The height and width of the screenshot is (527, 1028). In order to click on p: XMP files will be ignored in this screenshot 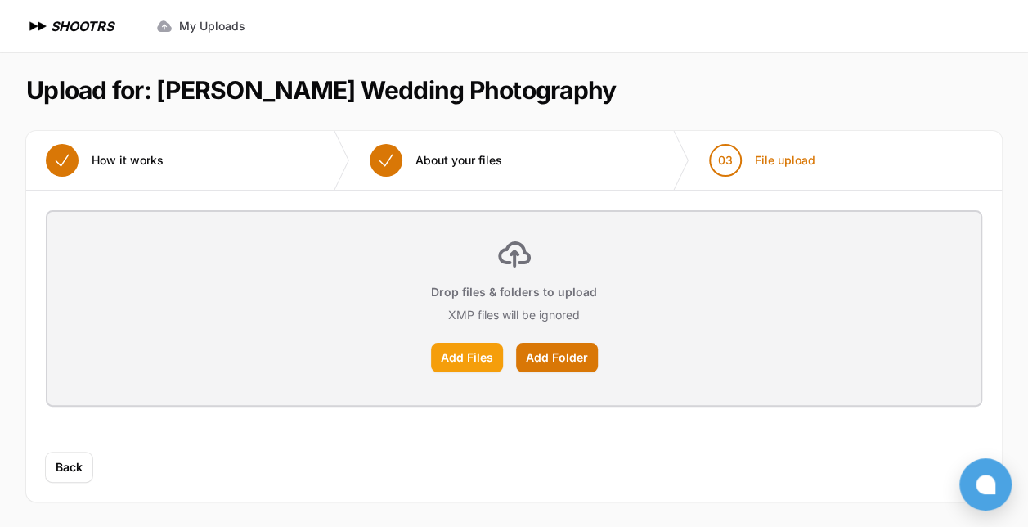, I will do `click(514, 315)`.